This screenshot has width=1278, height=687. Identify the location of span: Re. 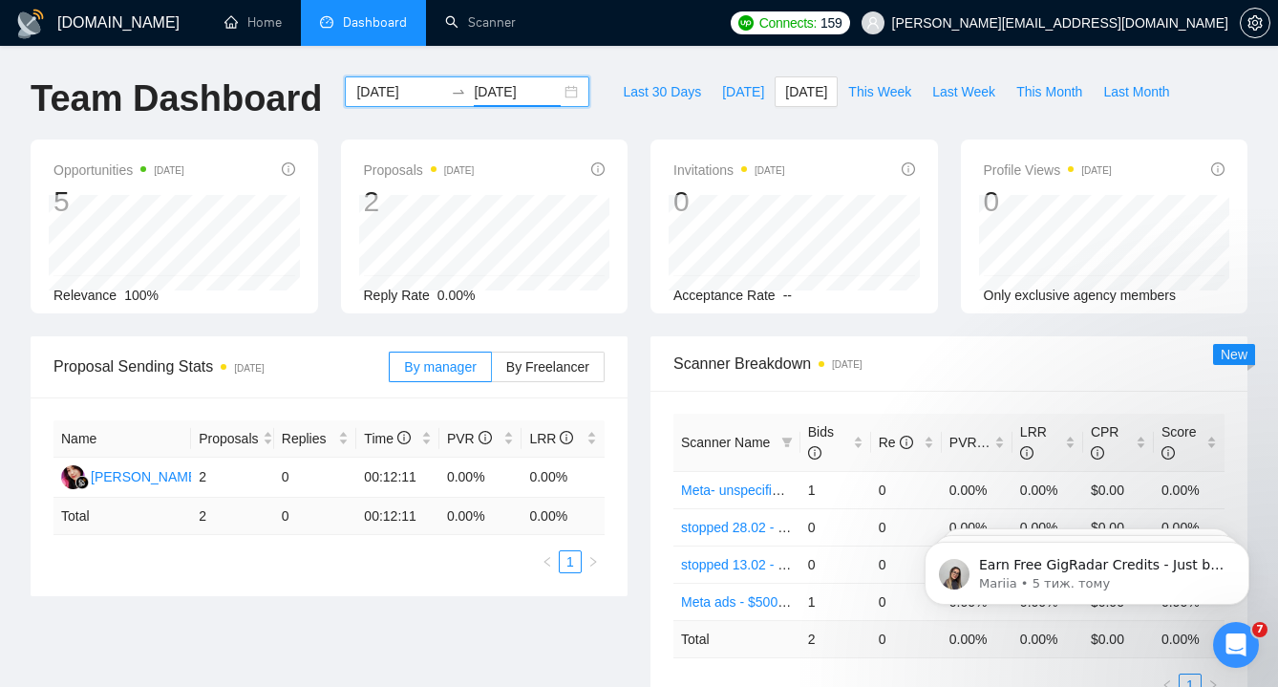
(896, 442).